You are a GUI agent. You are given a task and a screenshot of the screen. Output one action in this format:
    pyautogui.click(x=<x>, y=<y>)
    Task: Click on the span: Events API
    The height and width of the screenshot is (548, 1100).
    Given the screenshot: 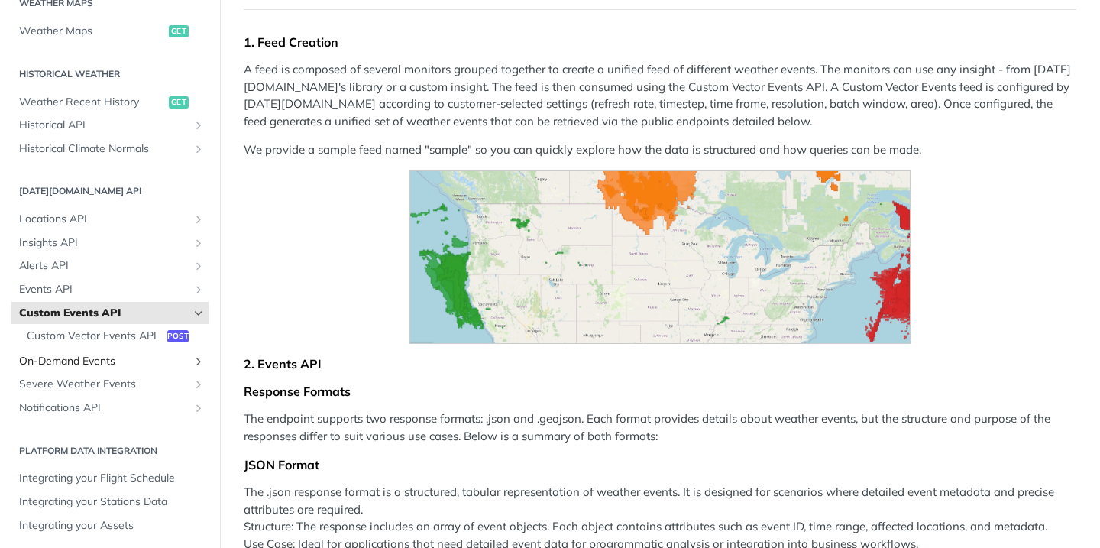 What is the action you would take?
    pyautogui.click(x=104, y=290)
    